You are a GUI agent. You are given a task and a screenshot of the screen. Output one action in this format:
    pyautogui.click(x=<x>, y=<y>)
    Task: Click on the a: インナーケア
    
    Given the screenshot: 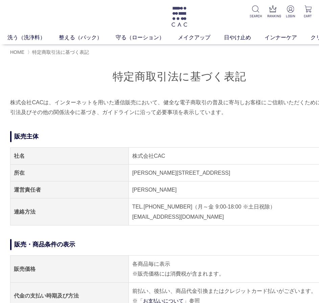 What is the action you would take?
    pyautogui.click(x=287, y=38)
    